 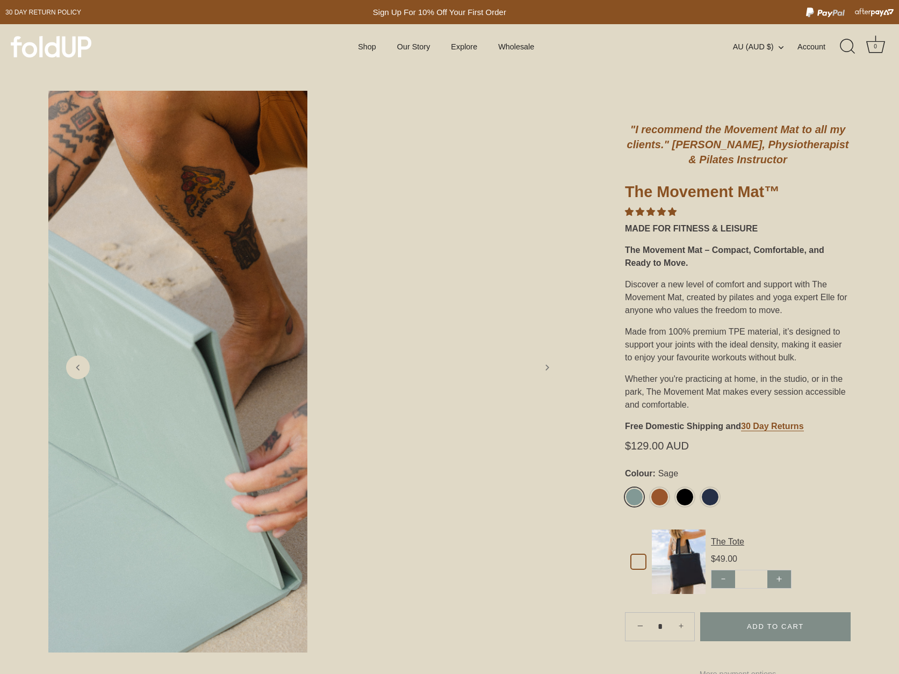 What do you see at coordinates (778, 542) in the screenshot?
I see `div: The Tote` at bounding box center [778, 542].